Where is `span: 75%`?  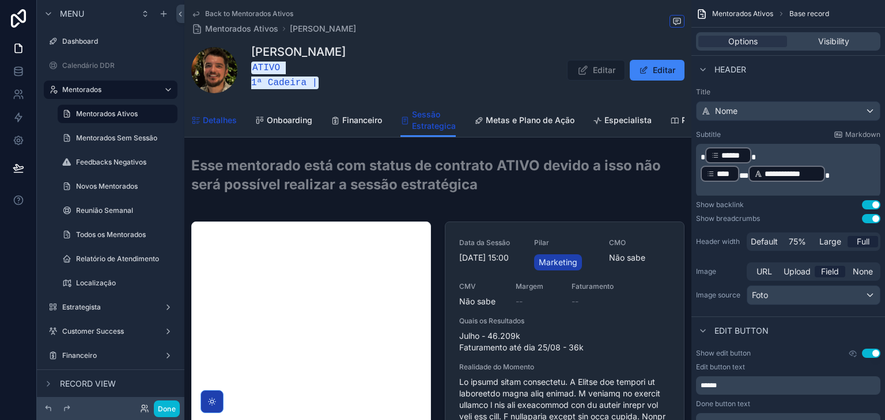
span: 75% is located at coordinates (797, 242).